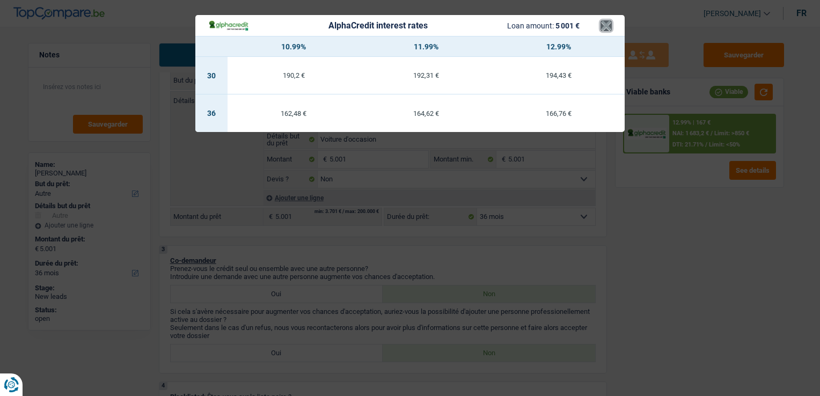  I want to click on span: 5 001 €, so click(567, 26).